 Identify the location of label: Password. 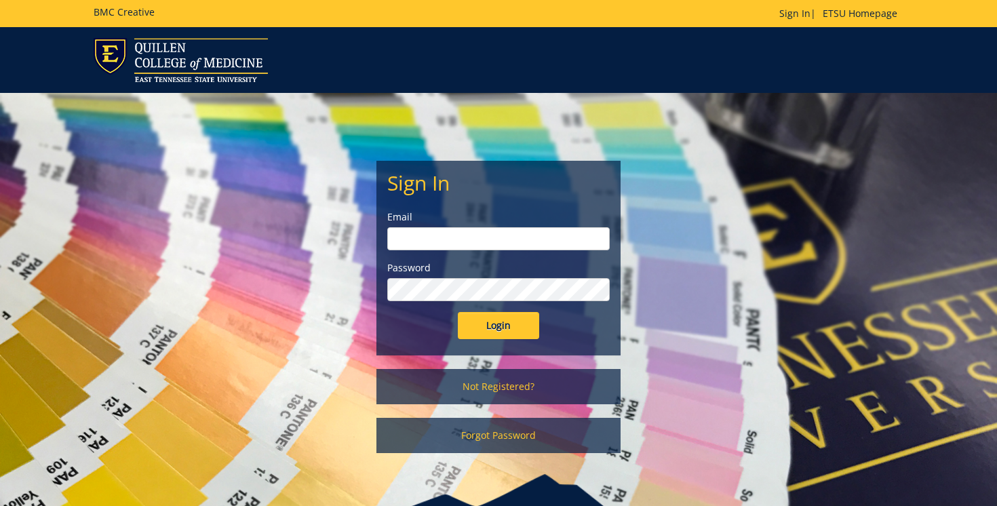
(499, 268).